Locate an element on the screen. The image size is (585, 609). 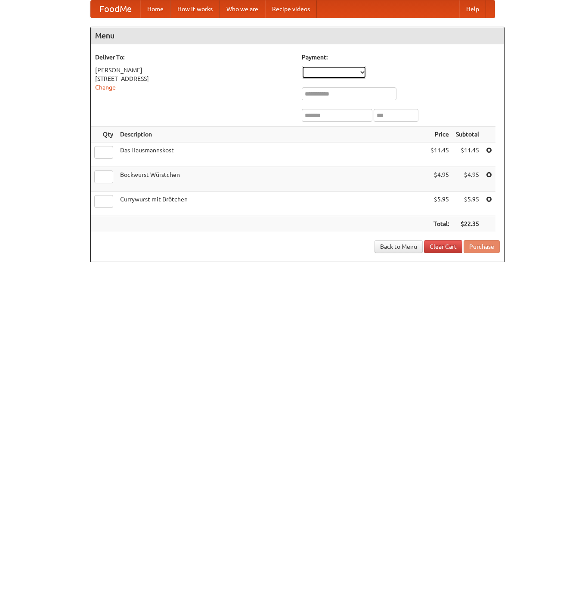
a: Clear Cart is located at coordinates (443, 247).